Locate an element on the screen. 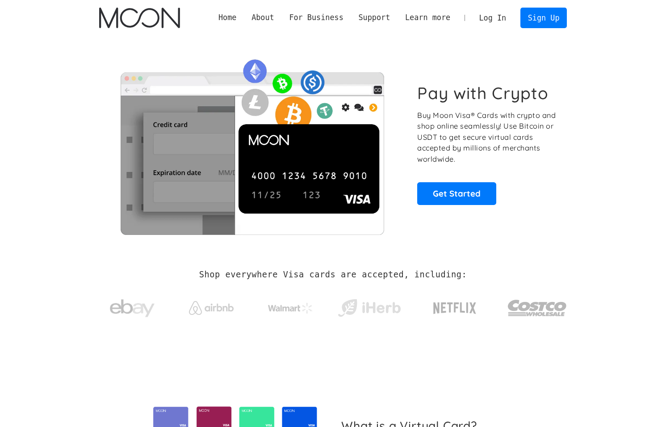 The height and width of the screenshot is (427, 666). div: For Business is located at coordinates (316, 17).